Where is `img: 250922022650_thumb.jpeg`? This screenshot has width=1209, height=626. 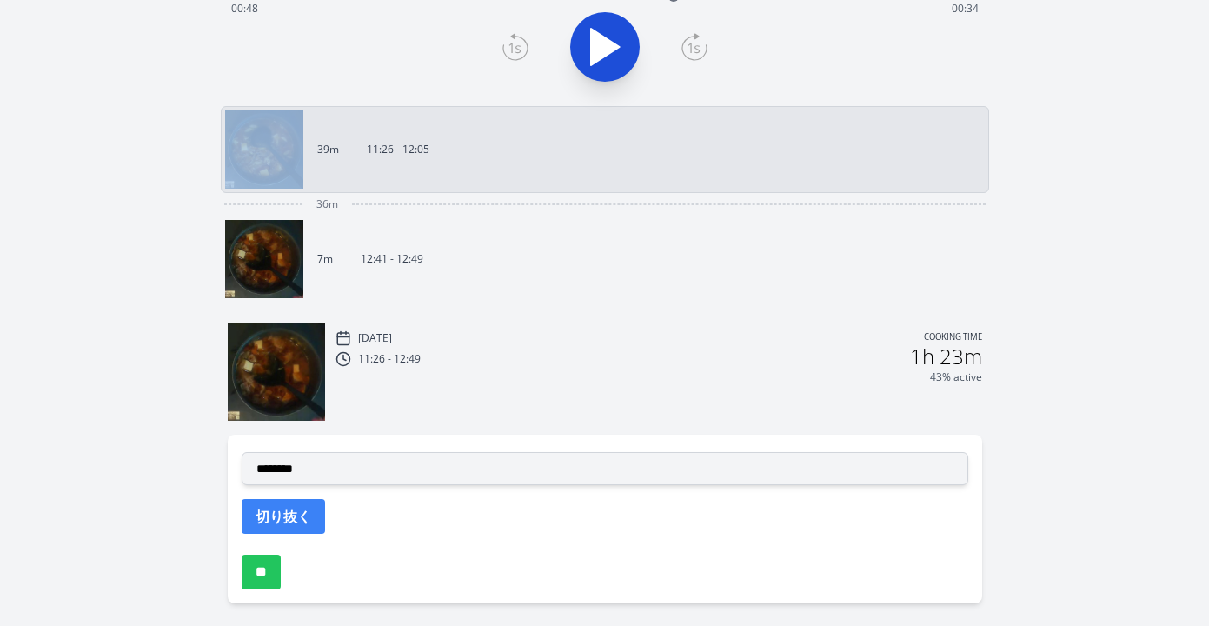 img: 250922022650_thumb.jpeg is located at coordinates (264, 149).